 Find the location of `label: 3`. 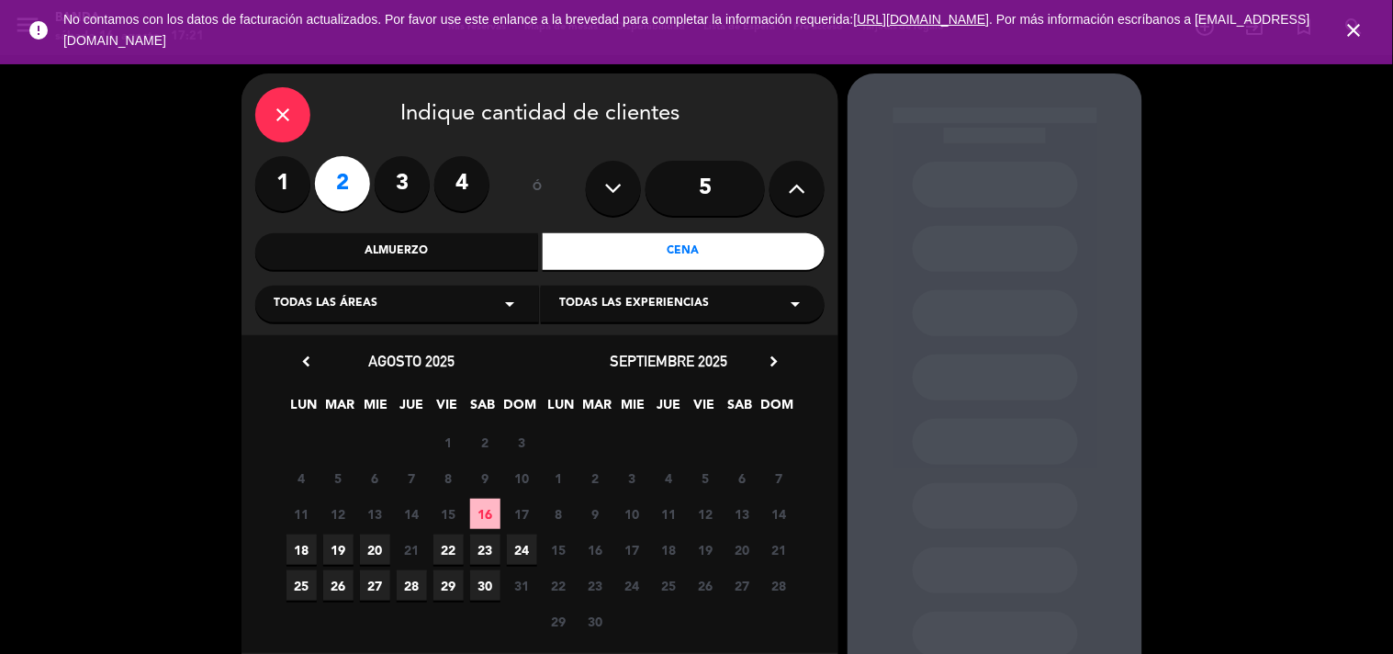

label: 3 is located at coordinates (402, 184).